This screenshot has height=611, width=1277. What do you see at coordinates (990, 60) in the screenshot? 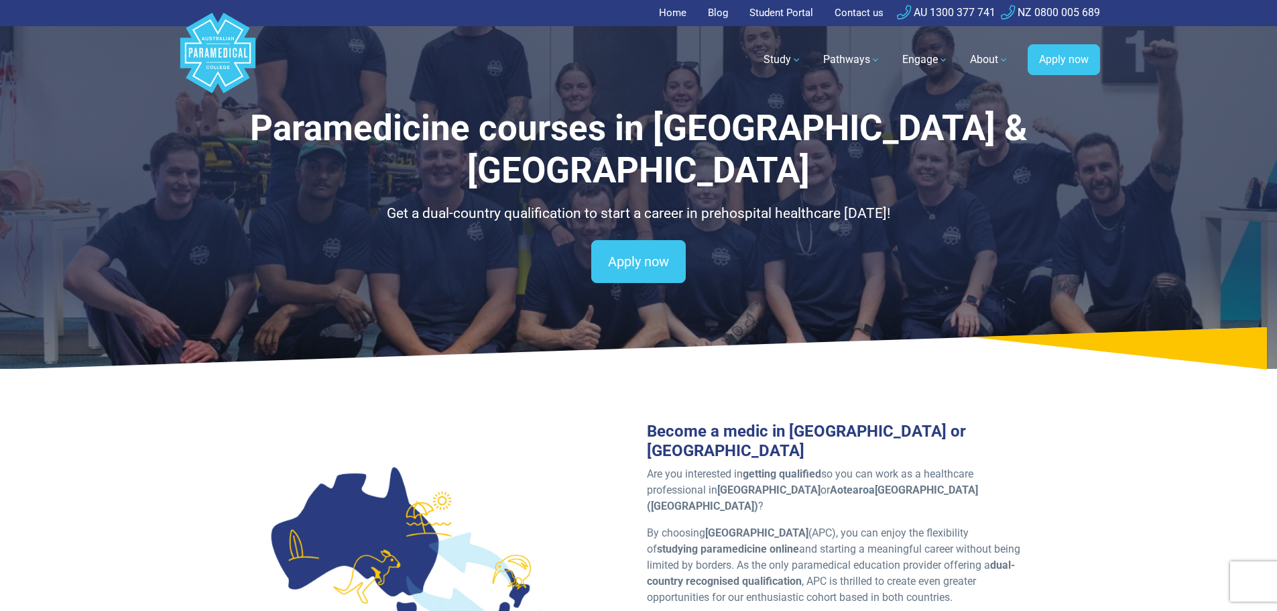
I see `a: About` at bounding box center [990, 60].